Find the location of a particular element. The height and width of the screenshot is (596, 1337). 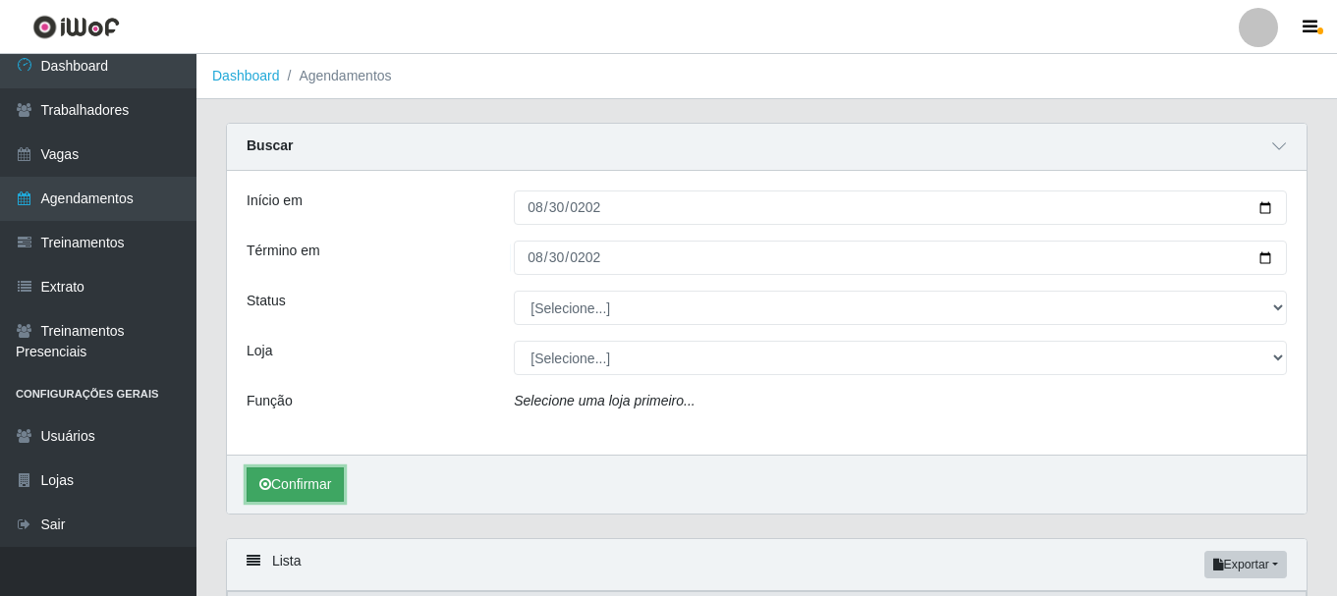

div: Lista is located at coordinates (766, 565).